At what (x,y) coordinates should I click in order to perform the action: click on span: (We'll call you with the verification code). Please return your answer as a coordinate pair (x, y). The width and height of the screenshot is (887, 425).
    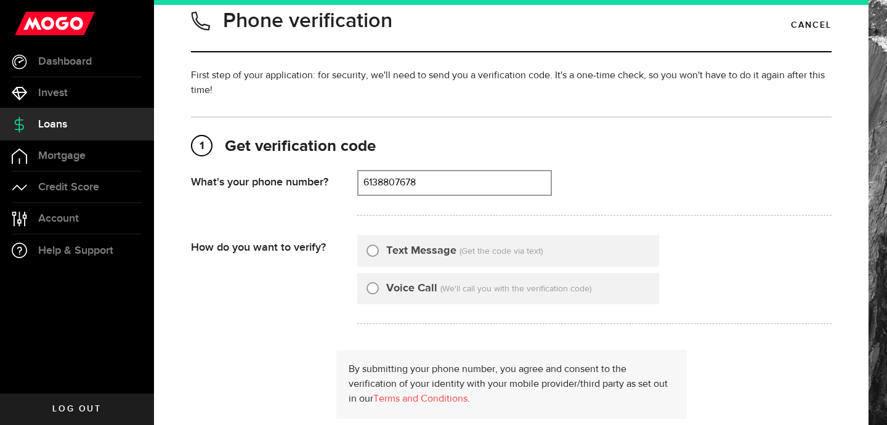
    Looking at the image, I should click on (516, 289).